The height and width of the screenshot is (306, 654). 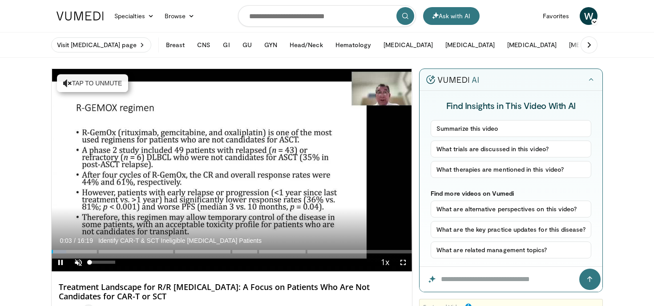 What do you see at coordinates (511, 129) in the screenshot?
I see `button: Summarize this video` at bounding box center [511, 129].